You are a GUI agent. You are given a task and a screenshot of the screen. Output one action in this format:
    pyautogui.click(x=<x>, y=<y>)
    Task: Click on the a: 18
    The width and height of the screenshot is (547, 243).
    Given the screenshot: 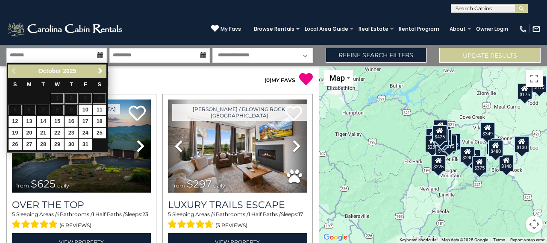 What is the action you would take?
    pyautogui.click(x=99, y=121)
    